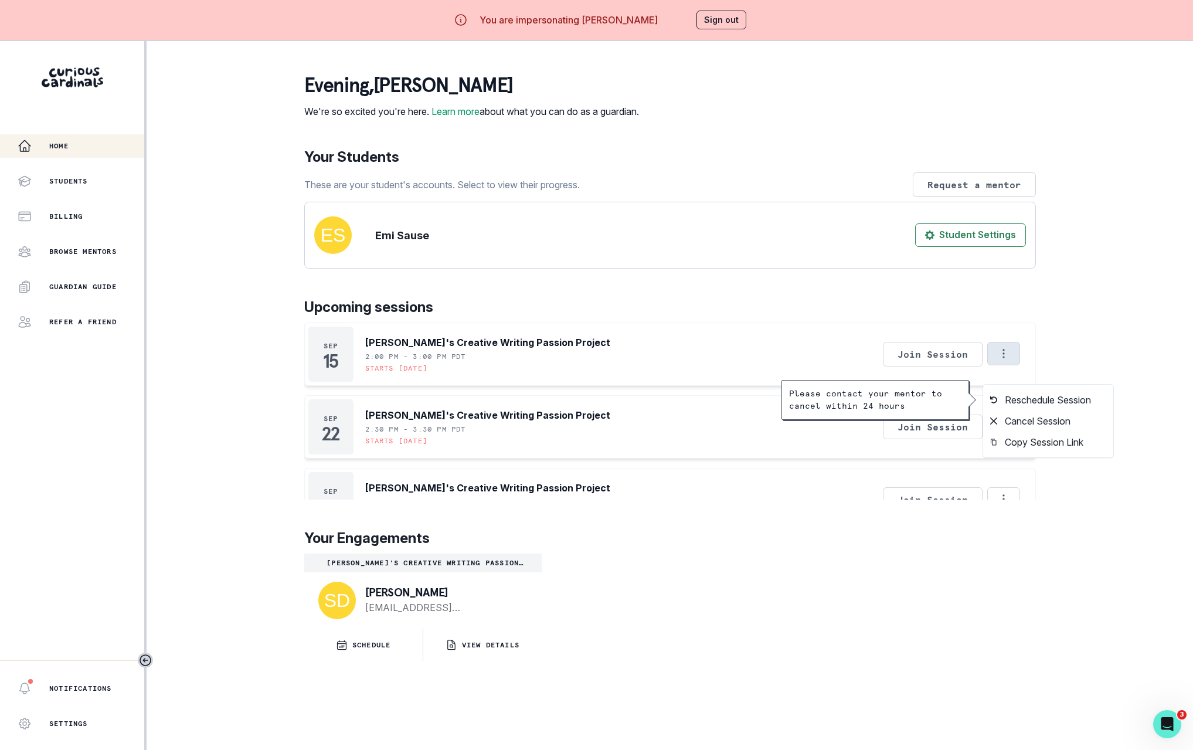 This screenshot has width=1193, height=750. Describe the element at coordinates (456, 111) in the screenshot. I see `a: Learn more` at that location.